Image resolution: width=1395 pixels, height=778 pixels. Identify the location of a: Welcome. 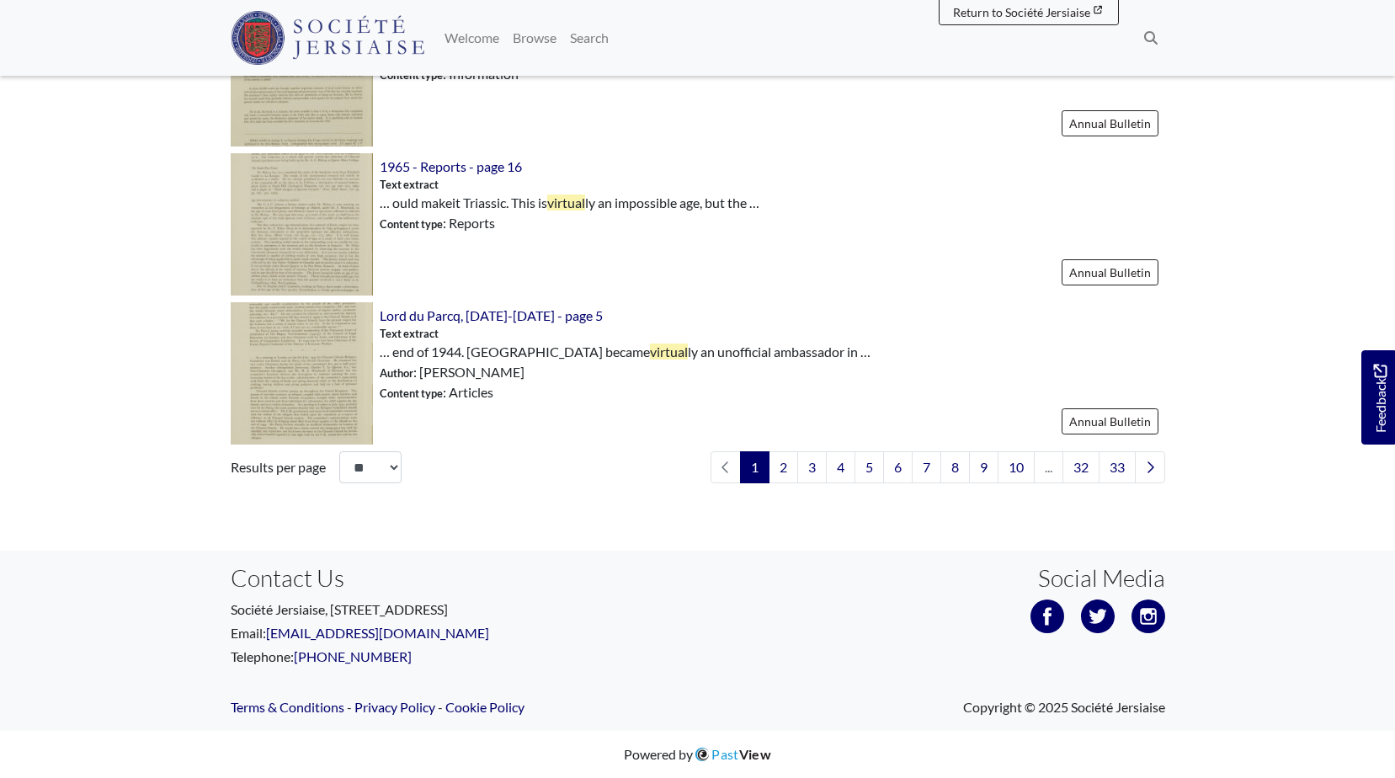
(472, 38).